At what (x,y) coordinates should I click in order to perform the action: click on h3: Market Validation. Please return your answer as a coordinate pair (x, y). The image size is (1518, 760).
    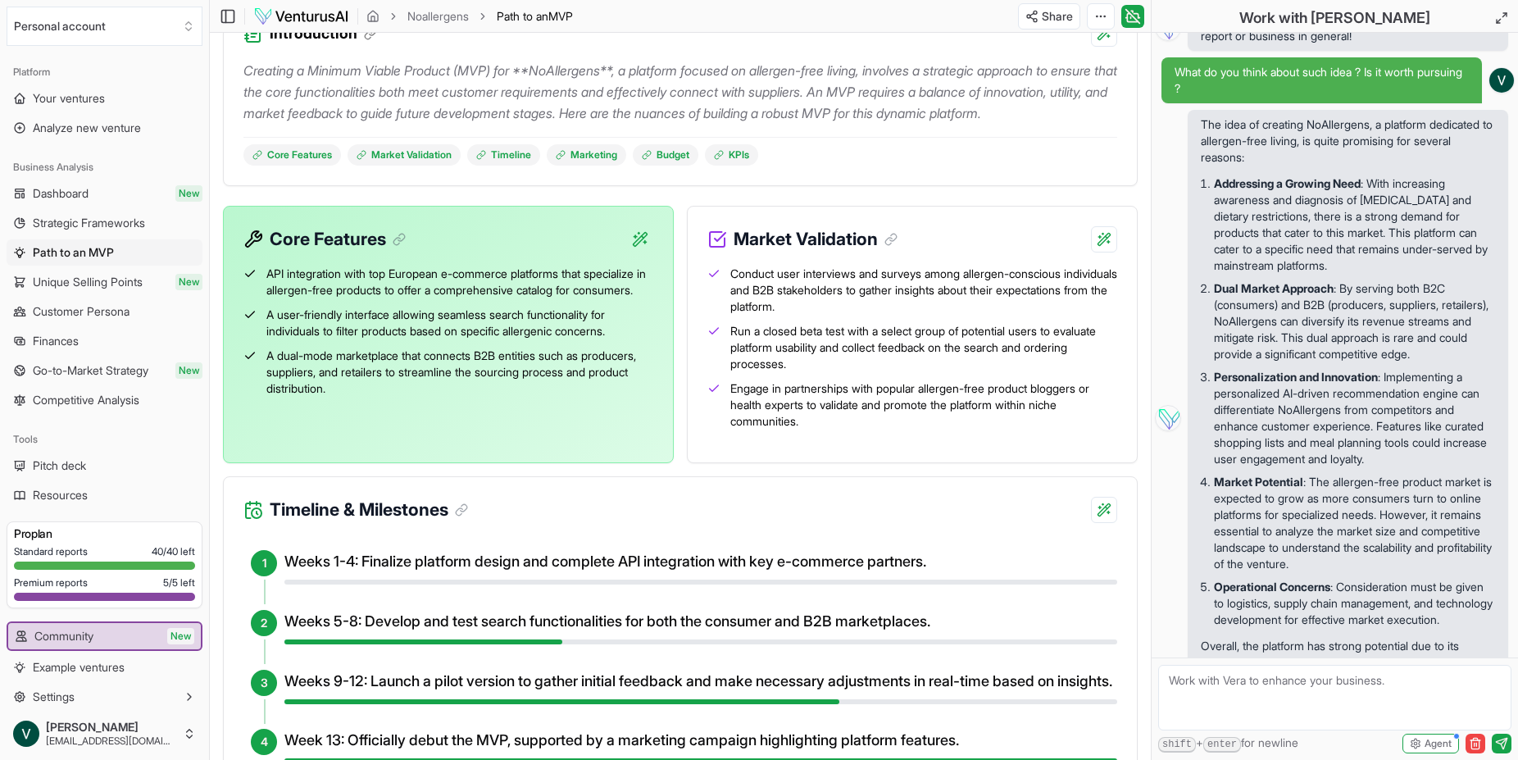
    Looking at the image, I should click on (816, 239).